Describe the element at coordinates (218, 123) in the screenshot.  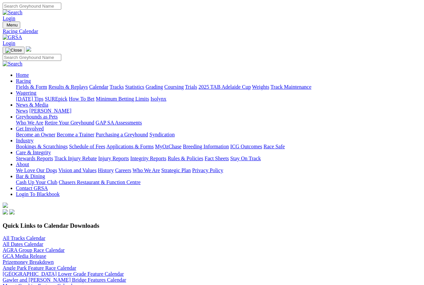
I see `div: Greyhounds as Pets` at that location.